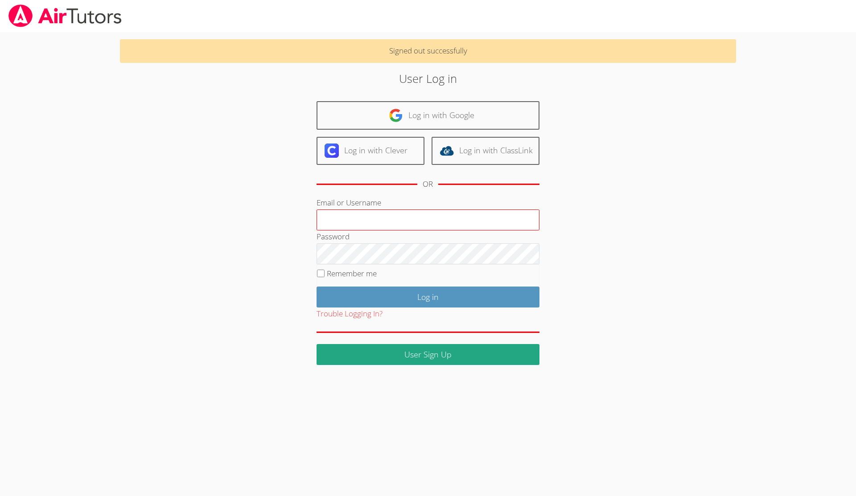 The image size is (856, 496). I want to click on label: Remember me, so click(352, 273).